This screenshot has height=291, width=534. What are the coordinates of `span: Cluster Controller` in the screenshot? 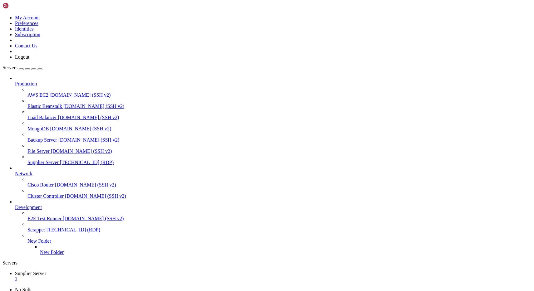 It's located at (46, 196).